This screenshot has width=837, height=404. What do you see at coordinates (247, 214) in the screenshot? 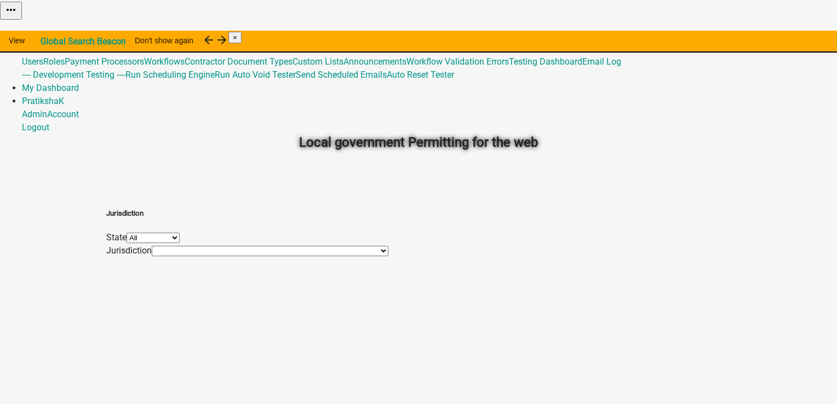
I see `h5: Jurisdiction` at bounding box center [247, 214].